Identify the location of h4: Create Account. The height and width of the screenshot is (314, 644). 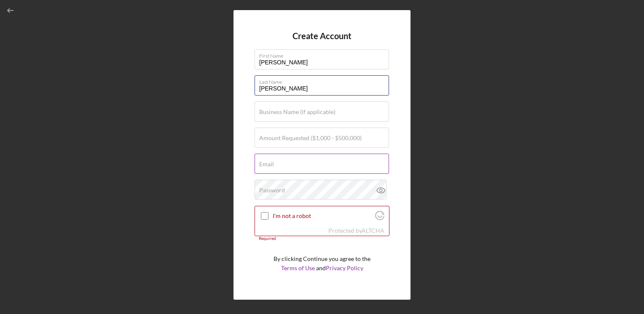
(322, 36).